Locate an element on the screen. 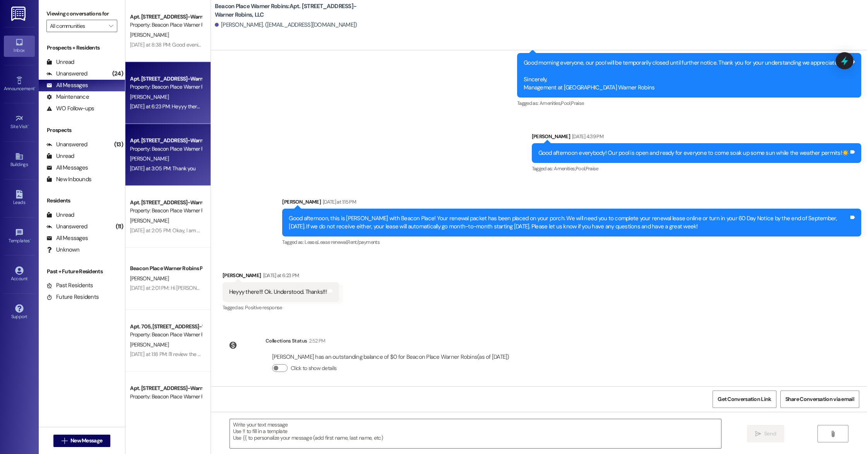 The width and height of the screenshot is (867, 454). span: Positive response is located at coordinates (264, 307).